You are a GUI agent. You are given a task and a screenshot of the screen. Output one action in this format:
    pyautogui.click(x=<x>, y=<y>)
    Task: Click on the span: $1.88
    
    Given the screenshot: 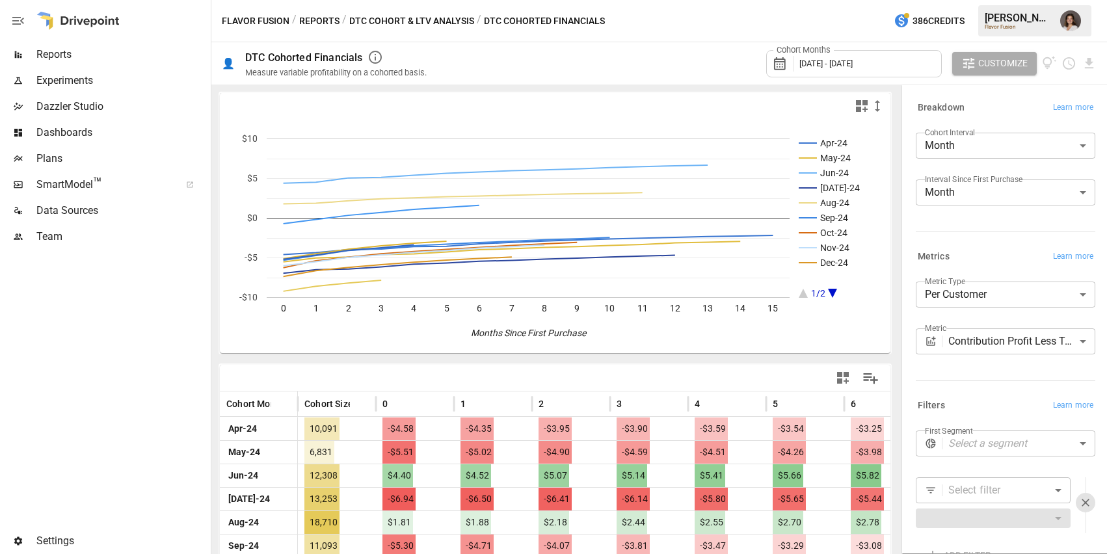 What is the action you would take?
    pyautogui.click(x=475, y=522)
    